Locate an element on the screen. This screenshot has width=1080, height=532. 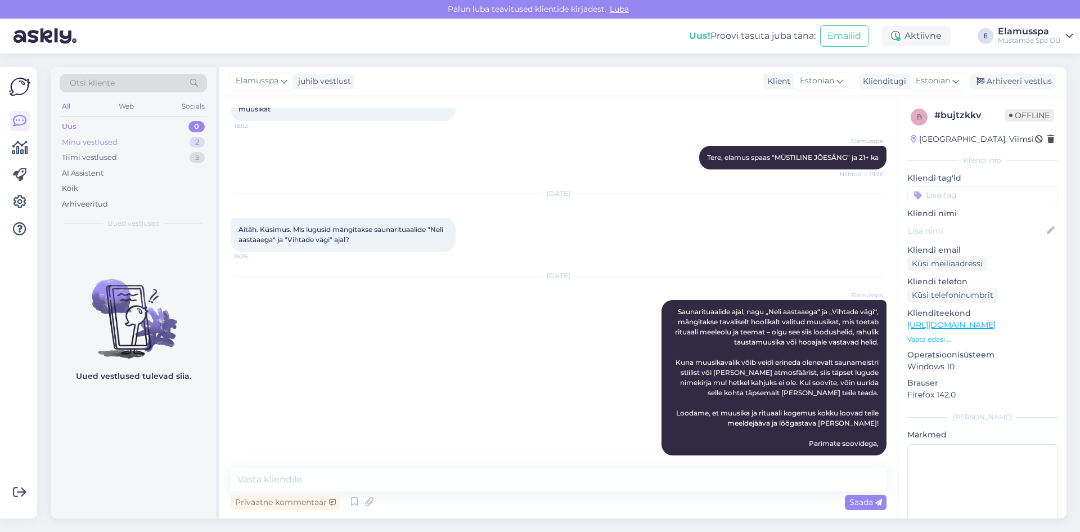
span: Nähtud ✓ 19:26 is located at coordinates (861, 174).